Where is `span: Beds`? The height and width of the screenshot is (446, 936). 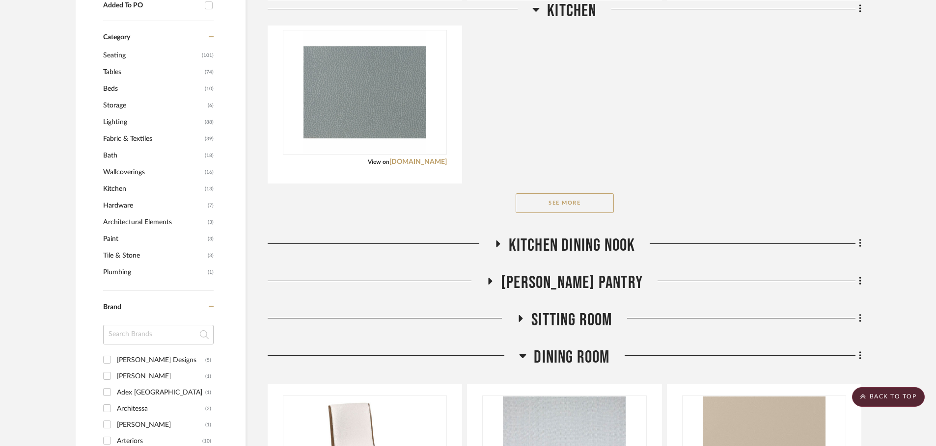
span: Beds is located at coordinates (153, 89).